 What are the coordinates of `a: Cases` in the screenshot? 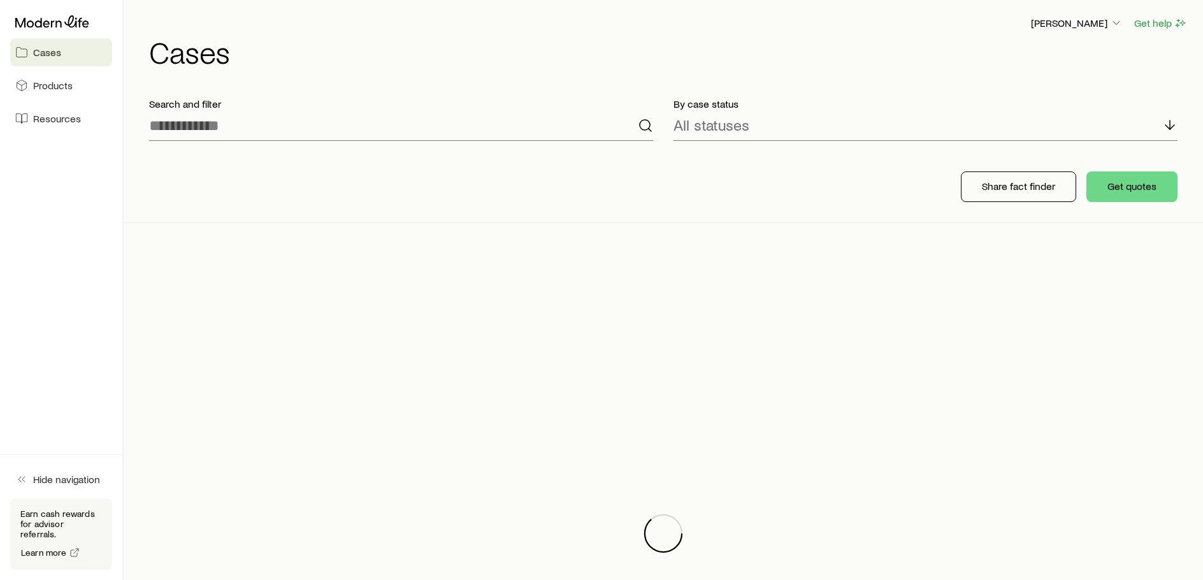 It's located at (61, 52).